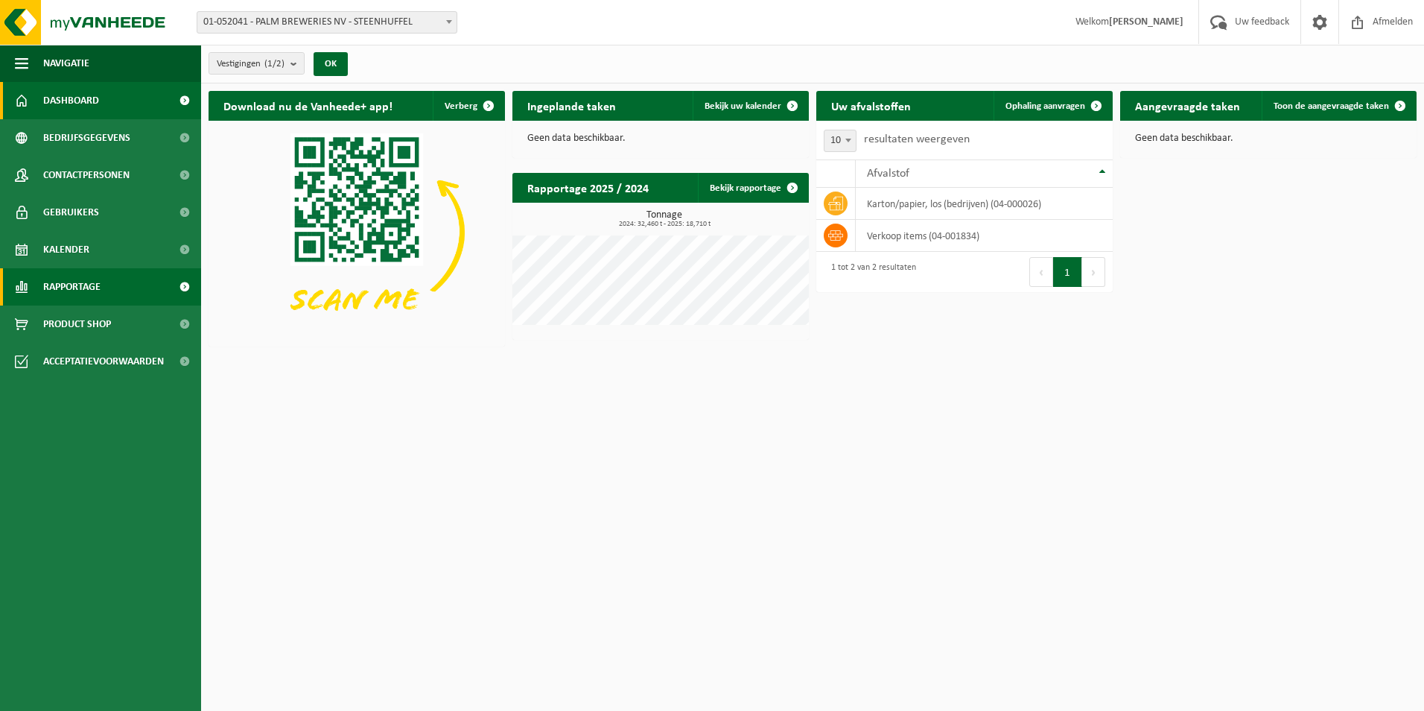 This screenshot has height=711, width=1424. Describe the element at coordinates (66, 63) in the screenshot. I see `span: Navigatie` at that location.